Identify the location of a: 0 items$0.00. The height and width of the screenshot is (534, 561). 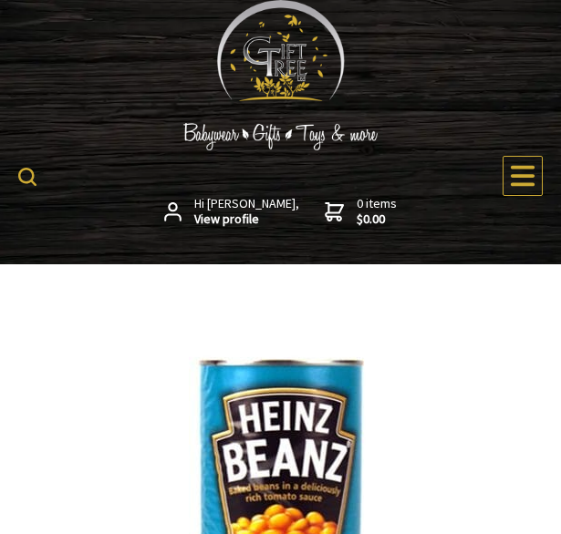
(360, 211).